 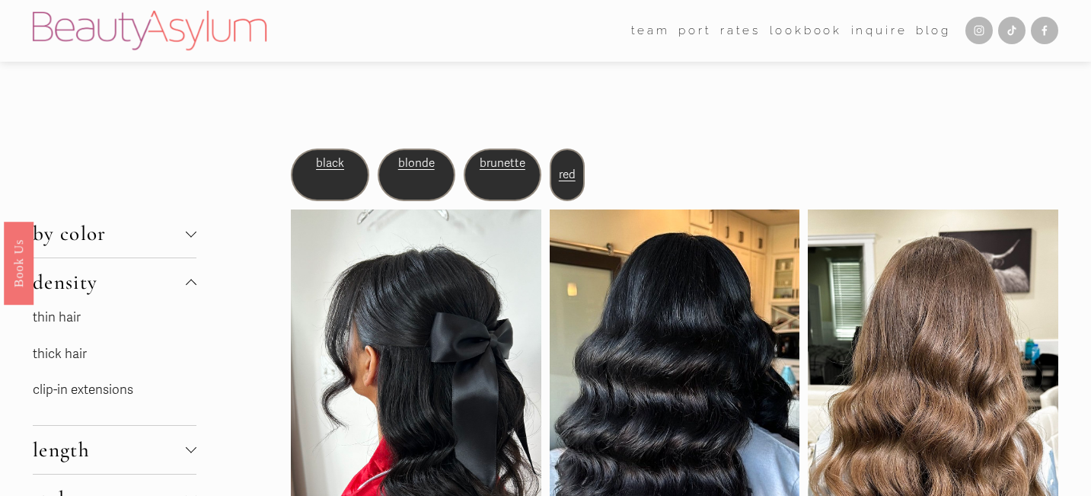 What do you see at coordinates (109, 282) in the screenshot?
I see `span: density` at bounding box center [109, 282].